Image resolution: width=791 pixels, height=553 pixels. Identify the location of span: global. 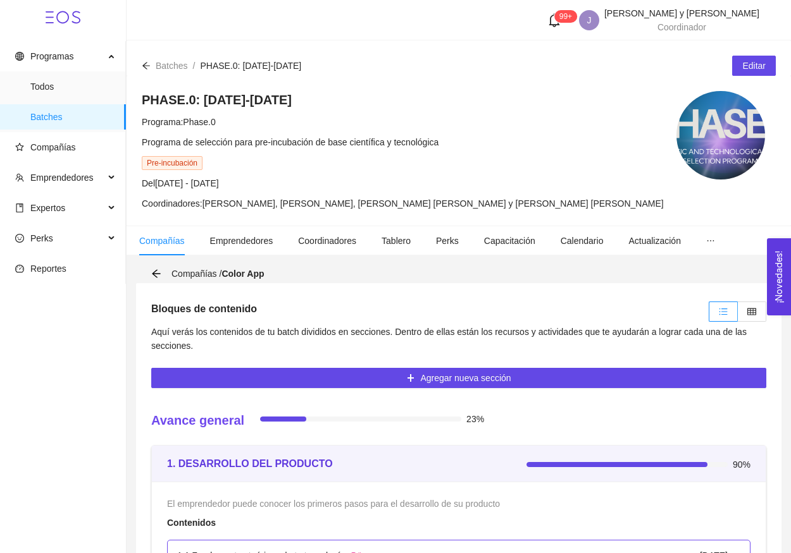
(20, 56).